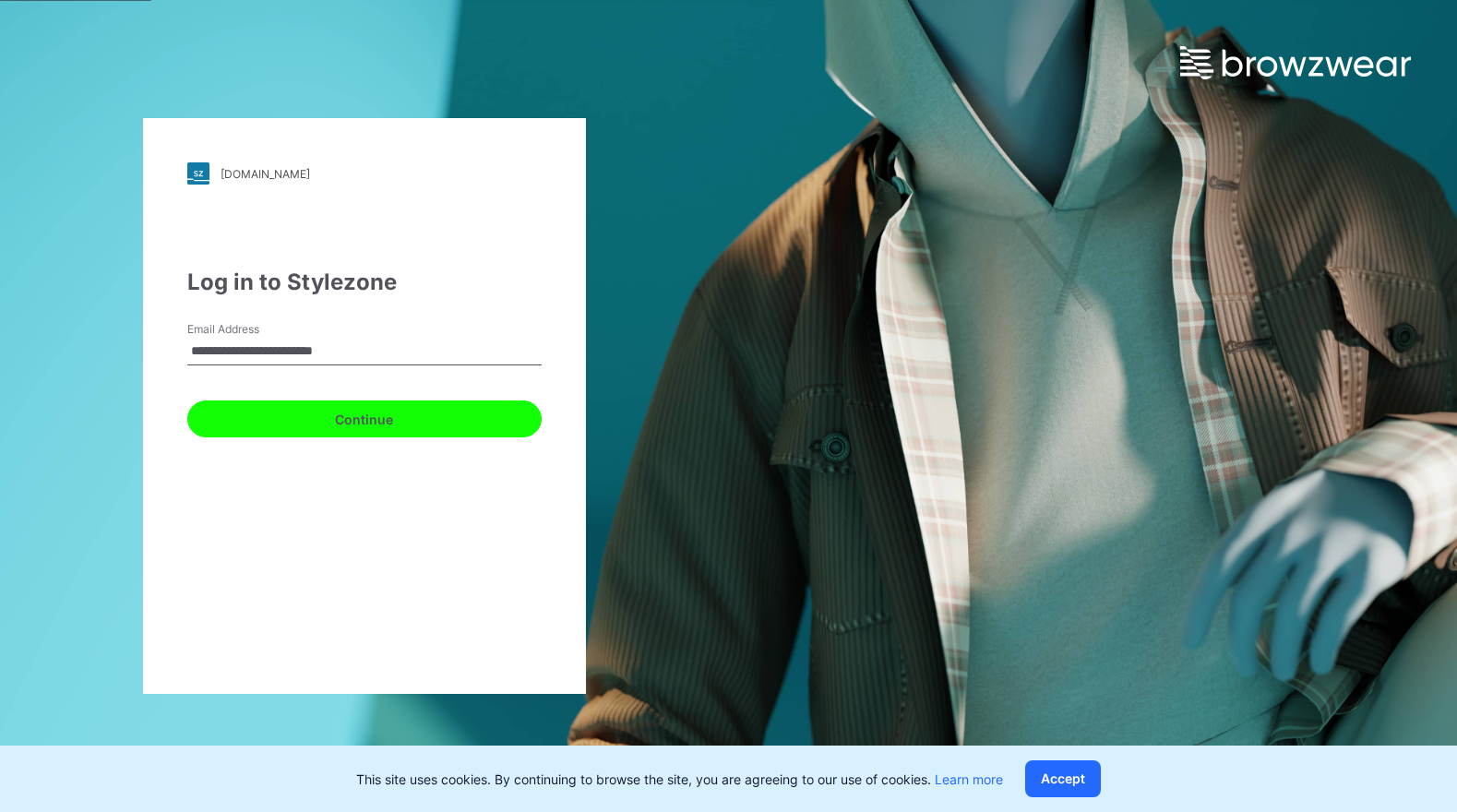  What do you see at coordinates (365, 418) in the screenshot?
I see `button: Continue` at bounding box center [365, 418].